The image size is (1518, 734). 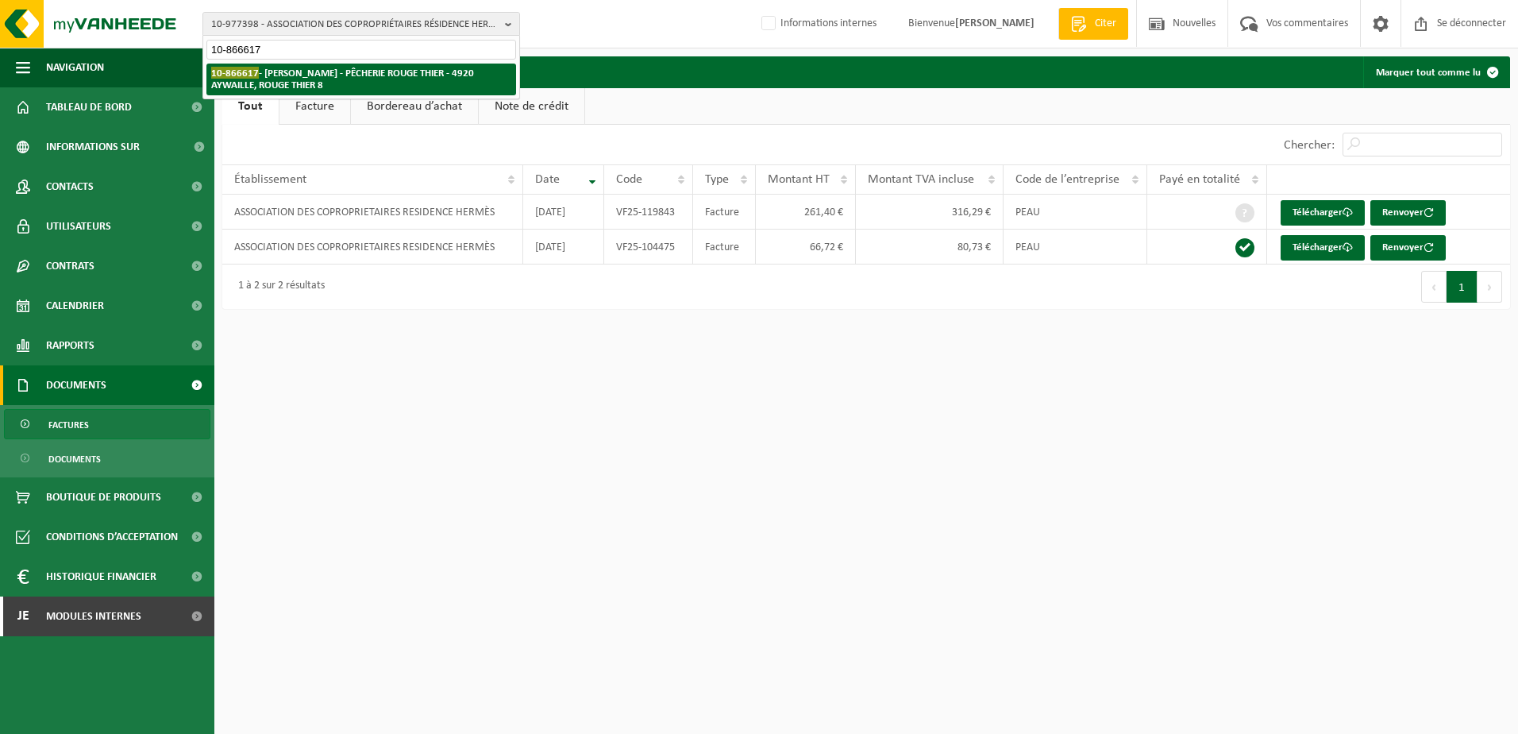 What do you see at coordinates (75, 306) in the screenshot?
I see `span: Calendrier` at bounding box center [75, 306].